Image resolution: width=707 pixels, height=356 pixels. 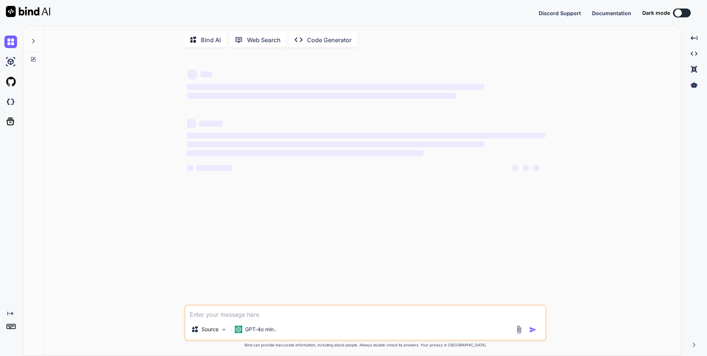 I want to click on p: Source, so click(x=210, y=329).